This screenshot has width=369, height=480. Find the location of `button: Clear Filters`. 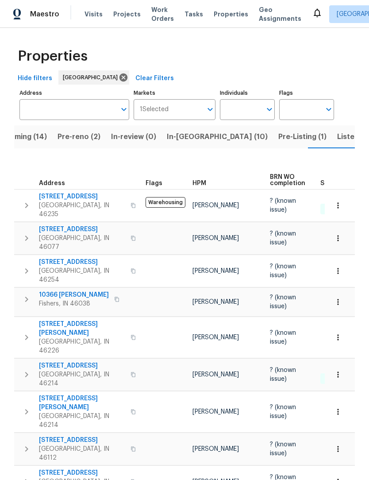

button: Clear Filters is located at coordinates (154, 78).